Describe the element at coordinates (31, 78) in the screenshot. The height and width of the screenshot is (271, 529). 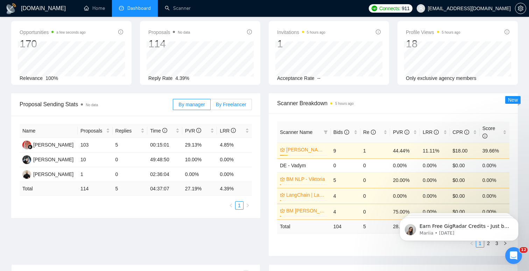
I see `span: Relevance` at that location.